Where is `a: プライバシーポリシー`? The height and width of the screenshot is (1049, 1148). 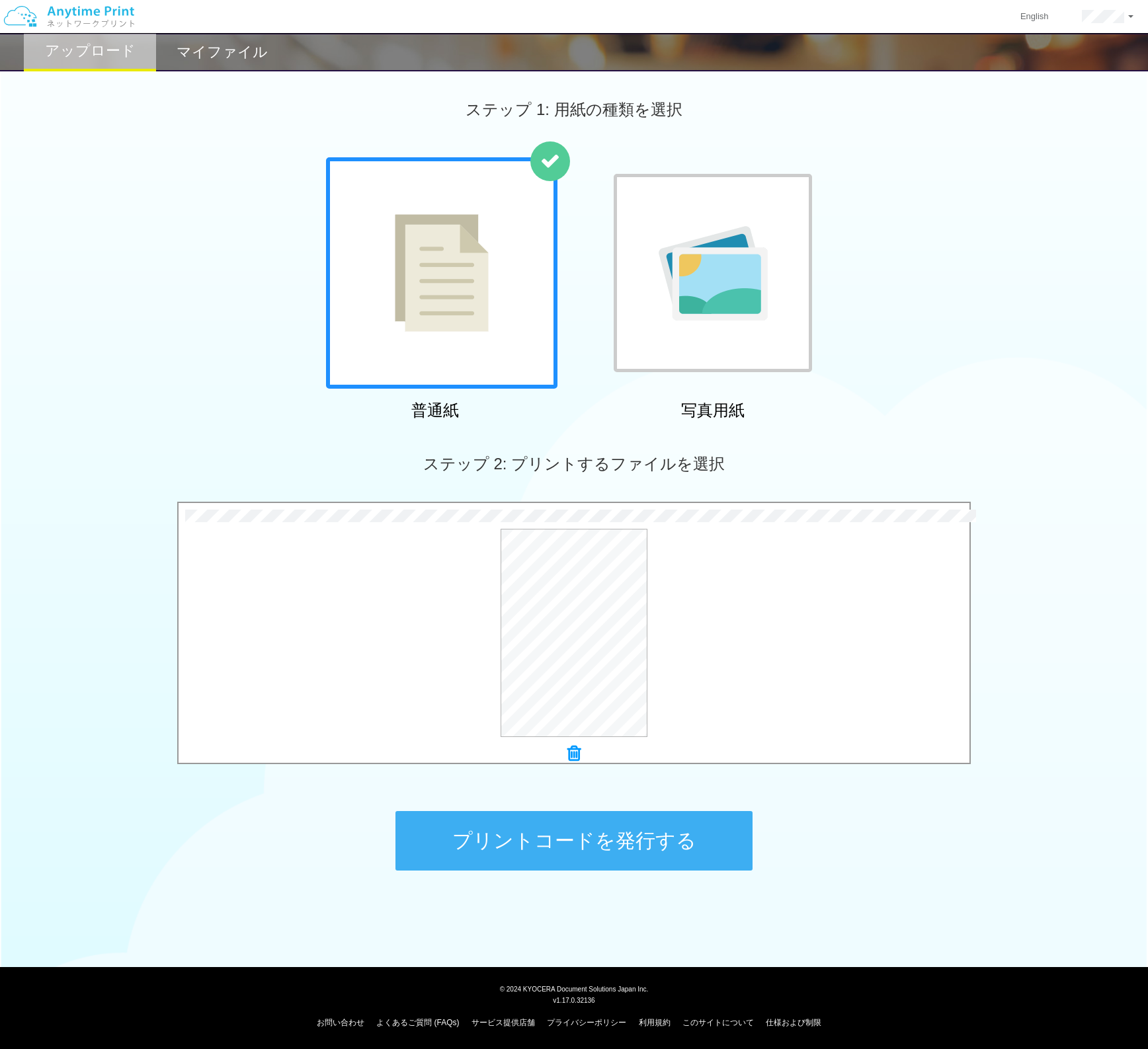
a: プライバシーポリシー is located at coordinates (587, 1023).